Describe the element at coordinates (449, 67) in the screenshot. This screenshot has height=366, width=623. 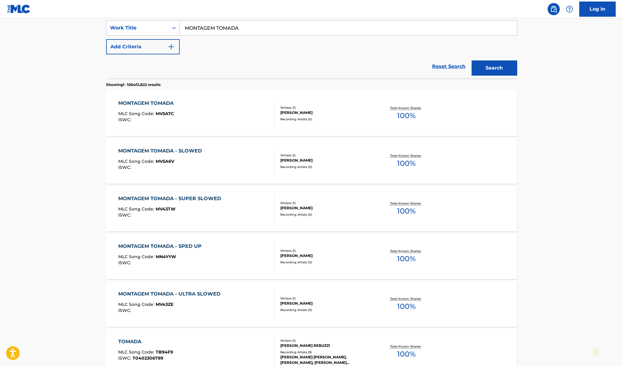
I see `a: Reset Search` at that location.